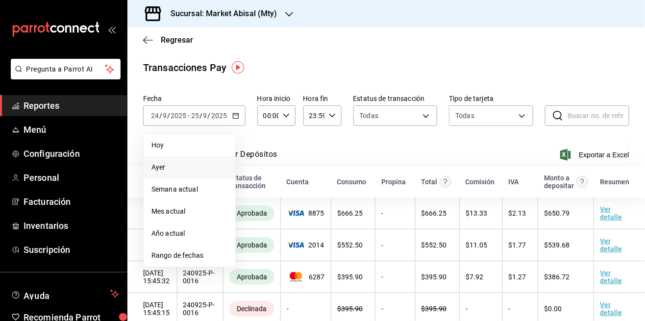 The height and width of the screenshot is (321, 645). Describe the element at coordinates (306, 245) in the screenshot. I see `span: 2014` at that location.